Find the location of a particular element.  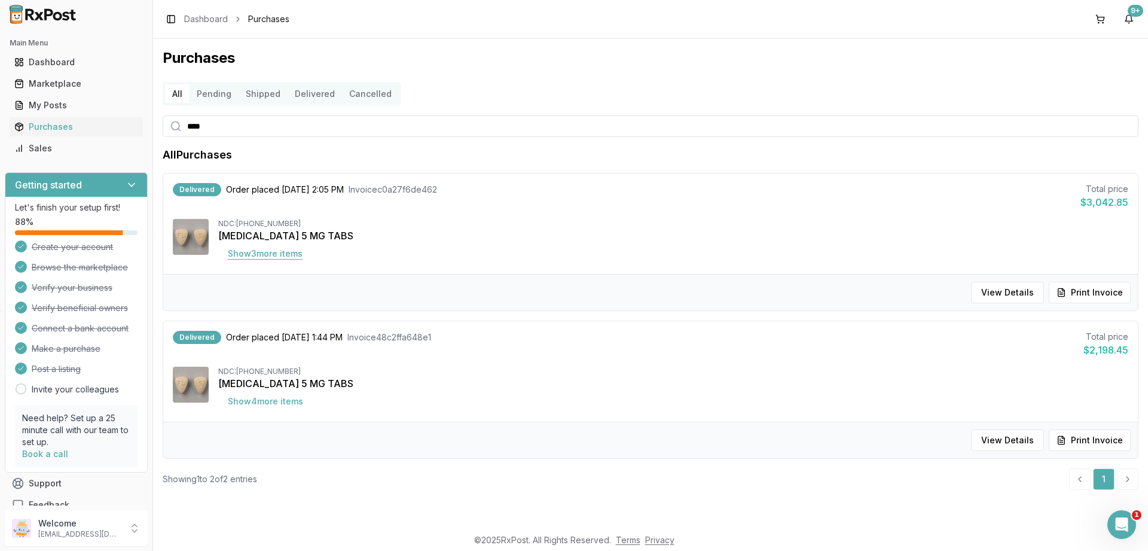

button: Sales is located at coordinates (76, 148).